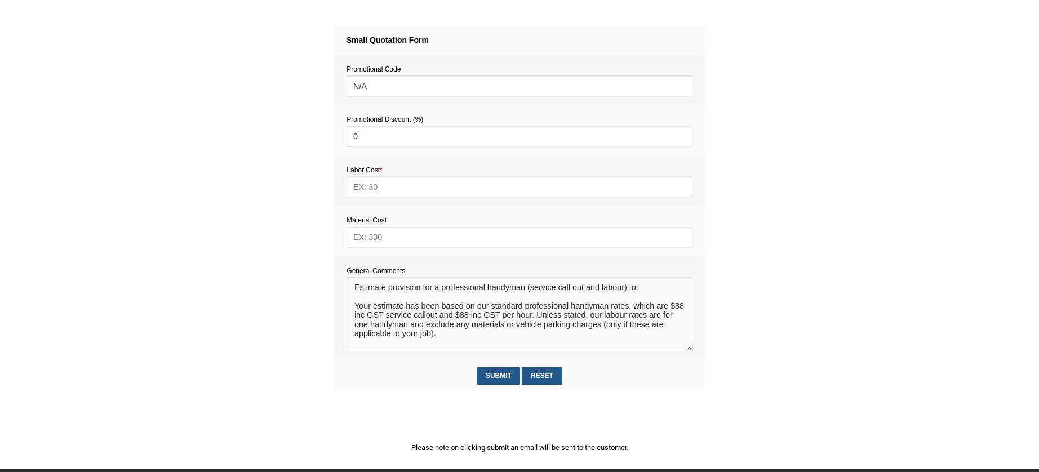 The width and height of the screenshot is (1039, 472). Describe the element at coordinates (519, 187) in the screenshot. I see `input: EX: 30` at that location.